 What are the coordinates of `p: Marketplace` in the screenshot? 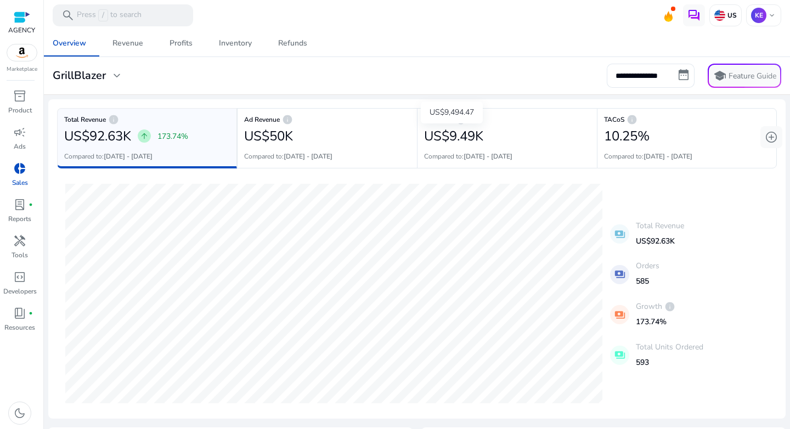 It's located at (22, 69).